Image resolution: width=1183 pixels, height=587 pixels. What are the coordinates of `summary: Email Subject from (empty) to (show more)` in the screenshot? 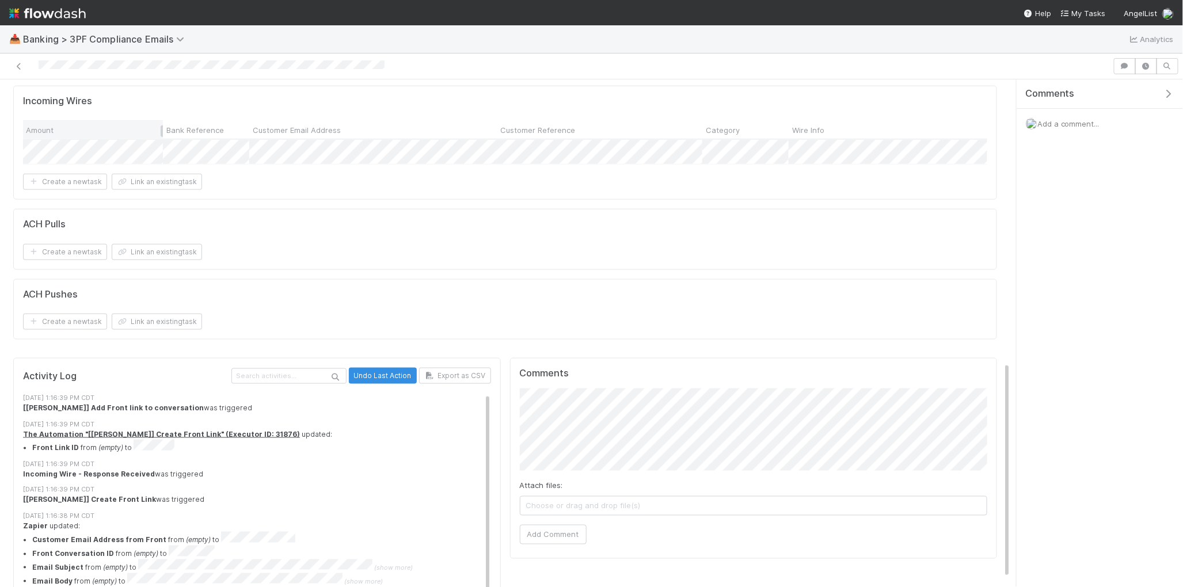 It's located at (261, 566).